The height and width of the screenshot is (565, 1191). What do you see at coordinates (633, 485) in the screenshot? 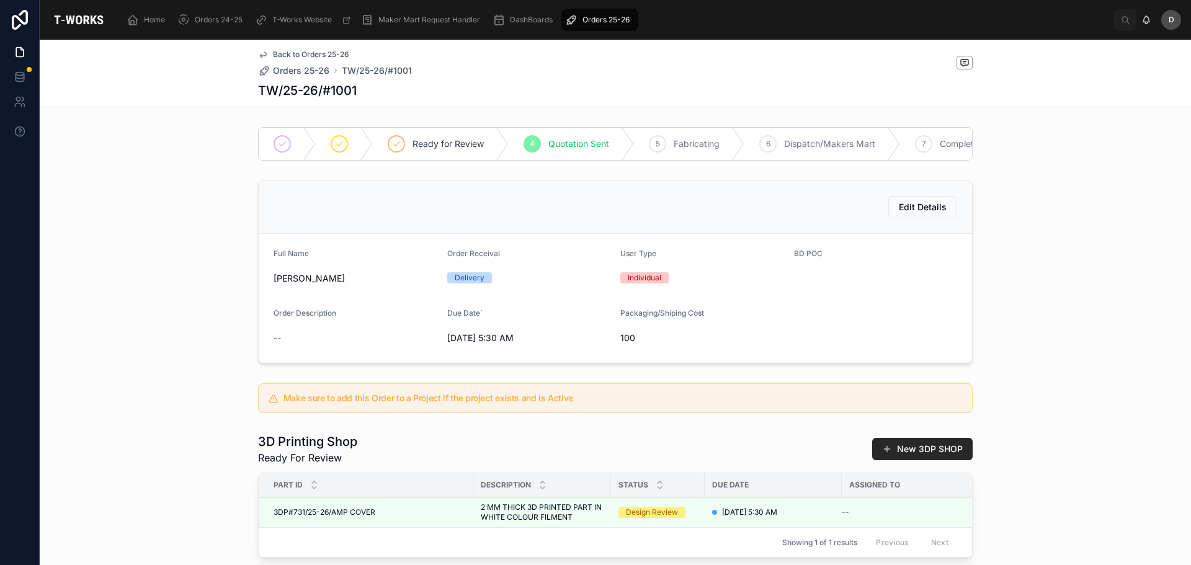
I see `span: Status` at bounding box center [633, 485].